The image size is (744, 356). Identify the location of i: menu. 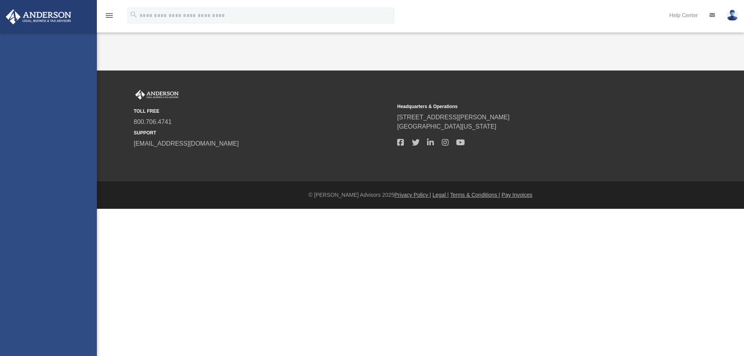
(109, 16).